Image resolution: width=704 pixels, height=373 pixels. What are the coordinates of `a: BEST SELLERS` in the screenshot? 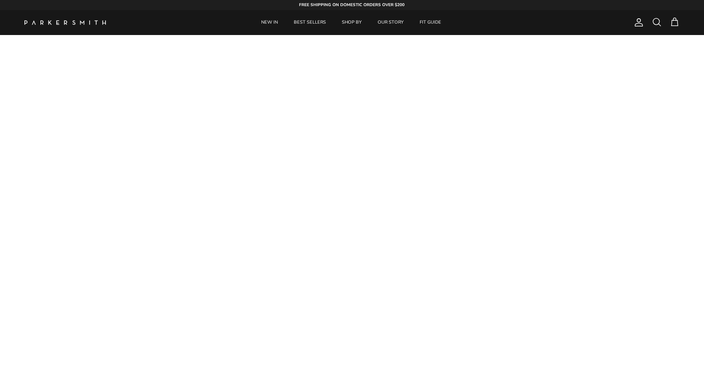 It's located at (310, 22).